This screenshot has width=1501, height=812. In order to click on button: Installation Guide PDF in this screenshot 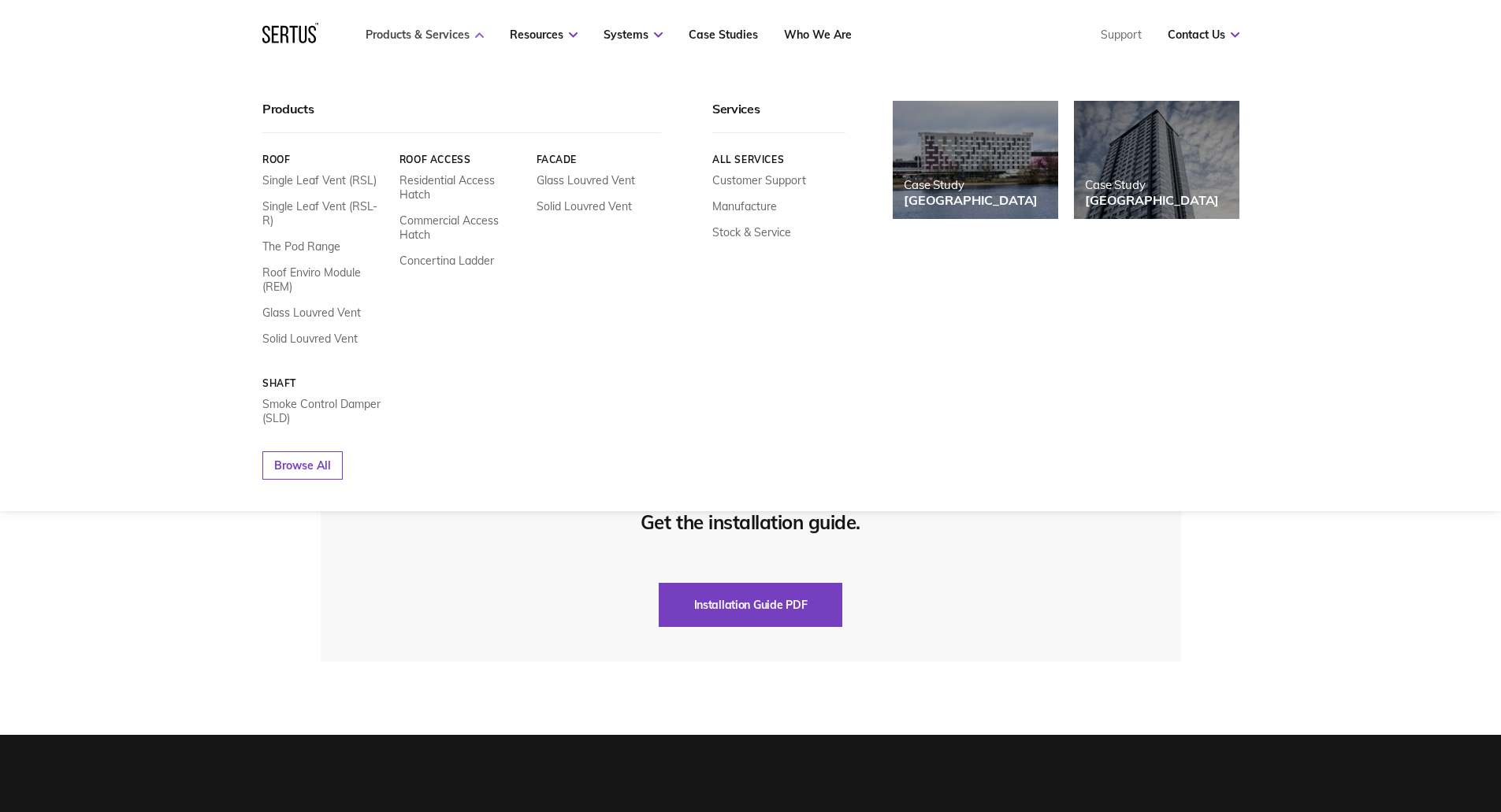, I will do `click(751, 605)`.